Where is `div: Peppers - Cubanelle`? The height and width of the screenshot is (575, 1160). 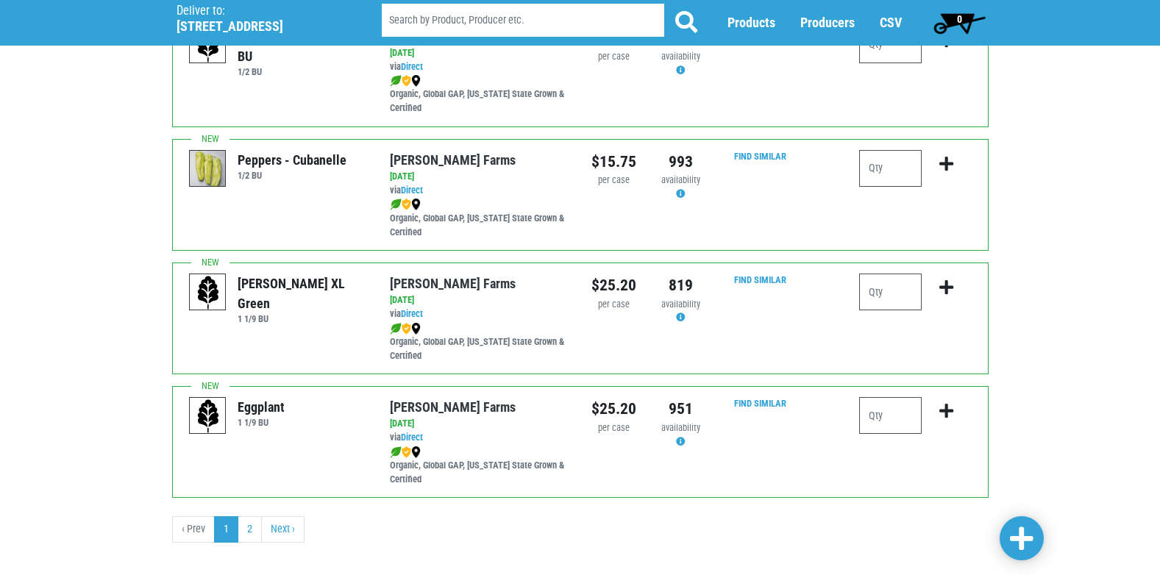
div: Peppers - Cubanelle is located at coordinates (292, 160).